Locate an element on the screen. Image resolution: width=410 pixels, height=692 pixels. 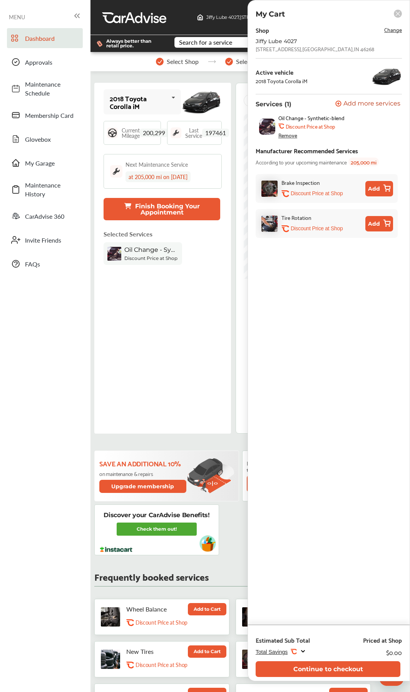
span: Last Service is located at coordinates (194, 133).